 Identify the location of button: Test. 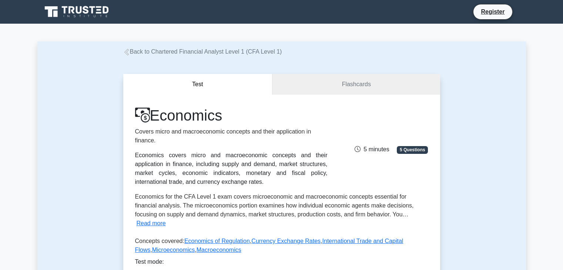
(198, 84).